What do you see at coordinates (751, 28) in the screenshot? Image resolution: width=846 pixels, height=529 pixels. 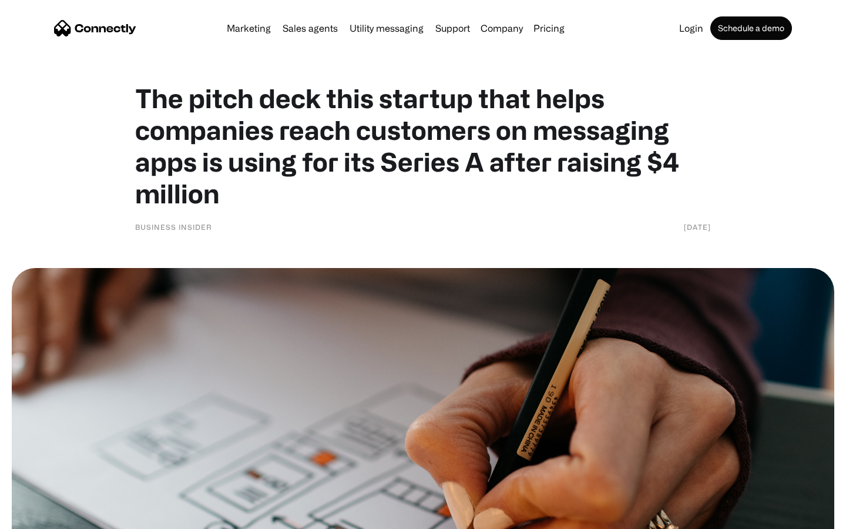 I see `a: Schedule a demo` at bounding box center [751, 28].